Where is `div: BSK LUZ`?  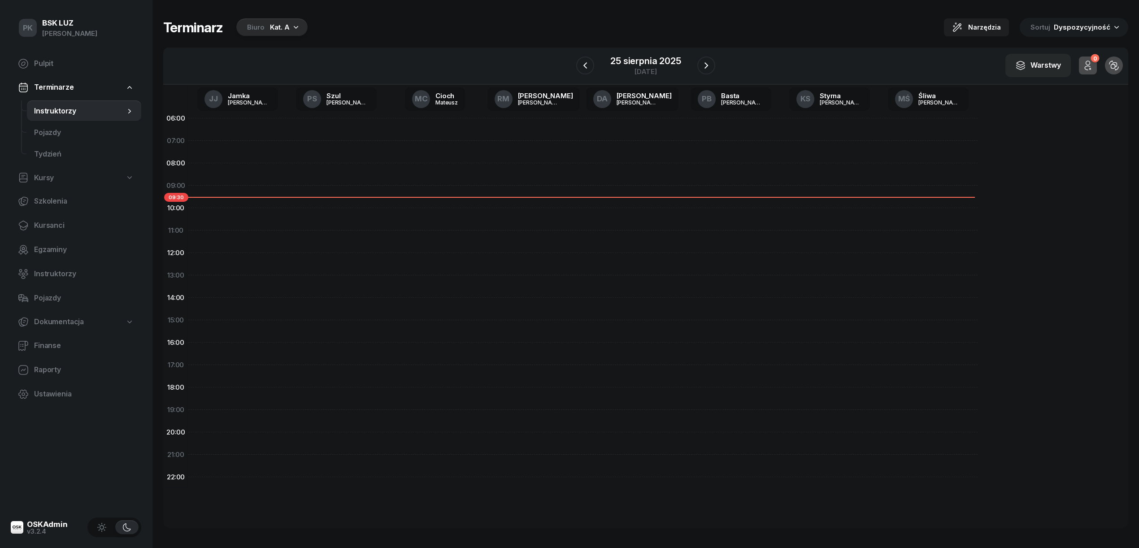
div: BSK LUZ is located at coordinates (69, 23).